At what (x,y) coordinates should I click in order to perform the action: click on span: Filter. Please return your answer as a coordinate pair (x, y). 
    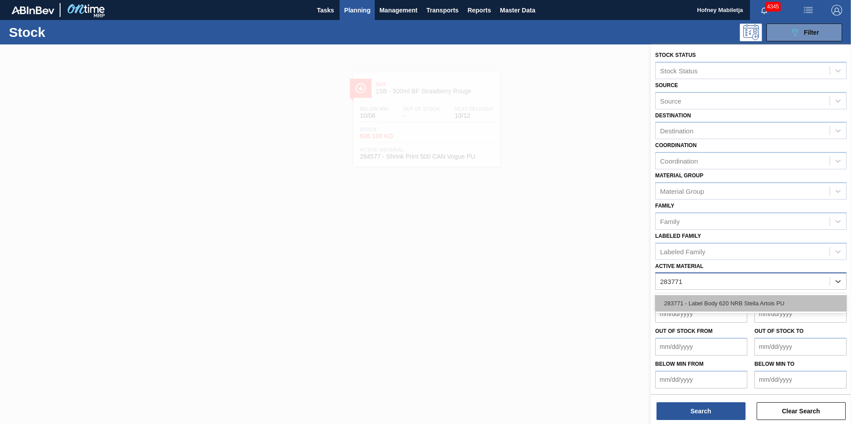
    Looking at the image, I should click on (811, 32).